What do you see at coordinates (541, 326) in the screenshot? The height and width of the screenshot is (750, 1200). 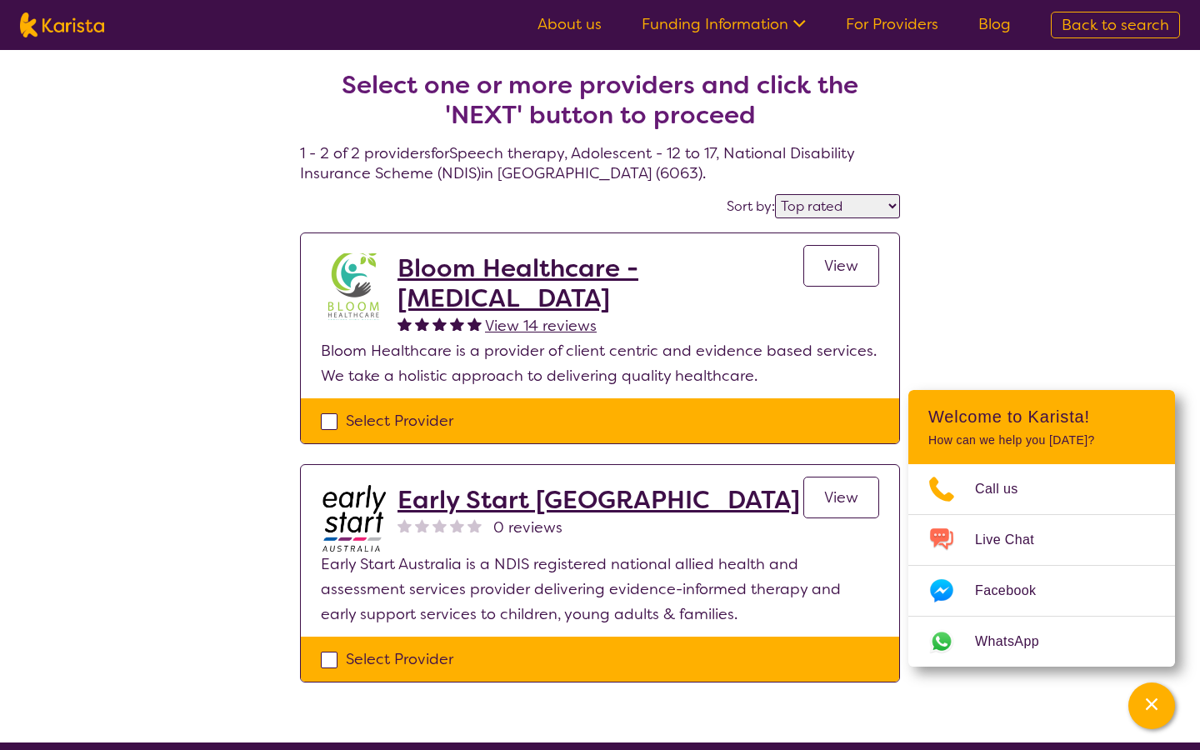 I see `span: View 14 reviews` at bounding box center [541, 326].